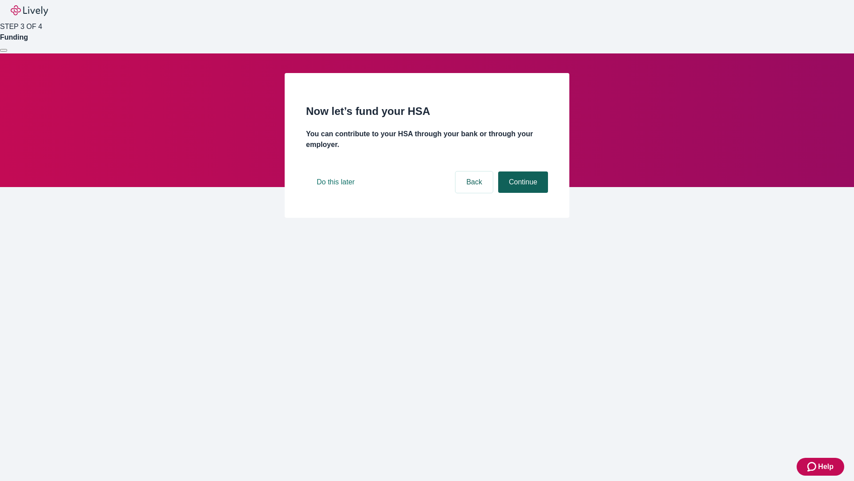 The width and height of the screenshot is (854, 481). Describe the element at coordinates (826, 466) in the screenshot. I see `span: Help` at that location.